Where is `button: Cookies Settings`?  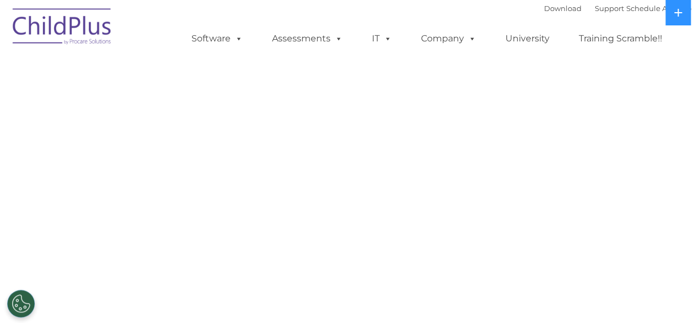
button: Cookies Settings is located at coordinates (21, 303).